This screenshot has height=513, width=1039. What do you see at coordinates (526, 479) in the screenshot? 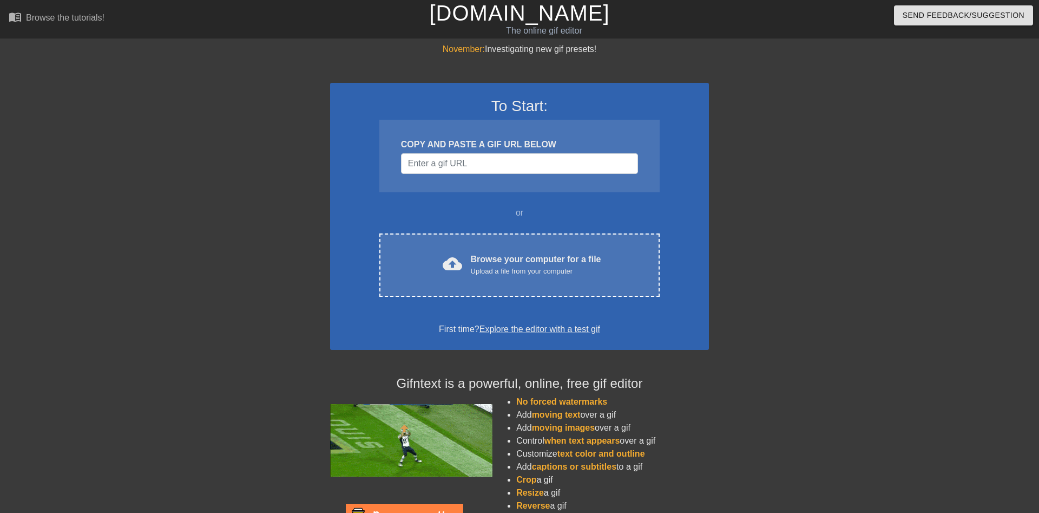
I see `span: Crop` at bounding box center [526, 479].